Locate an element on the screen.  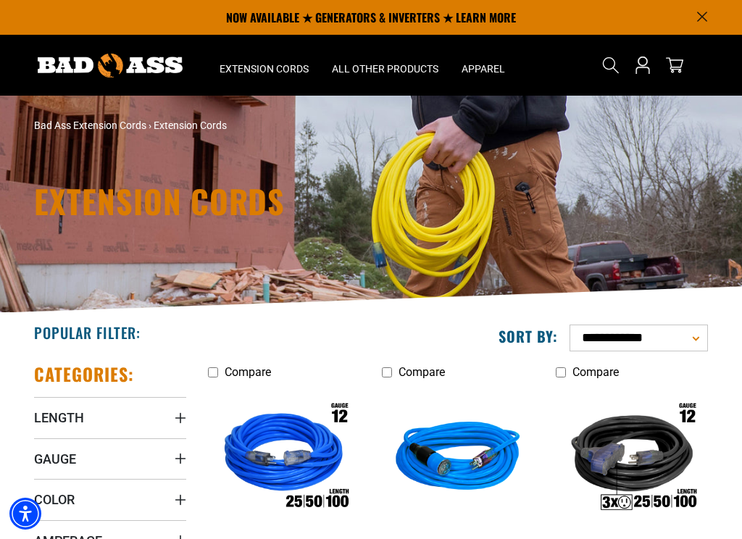
h2: Categories: is located at coordinates (84, 374).